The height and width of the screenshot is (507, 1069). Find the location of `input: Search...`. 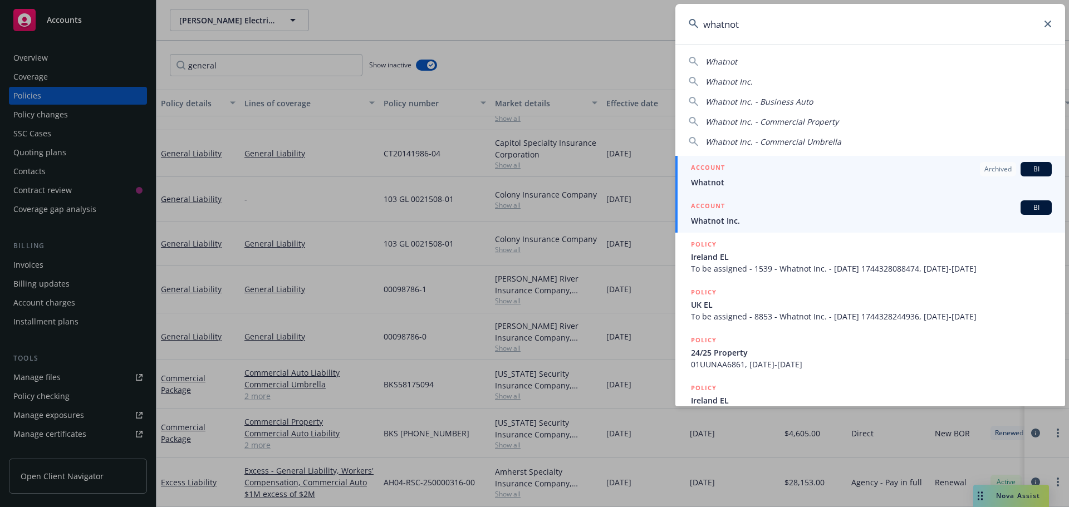

input: Search... is located at coordinates (870, 24).